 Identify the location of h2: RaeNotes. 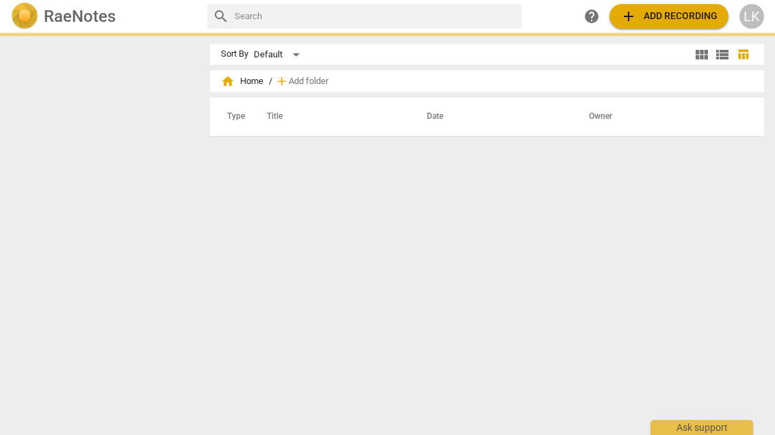
(79, 16).